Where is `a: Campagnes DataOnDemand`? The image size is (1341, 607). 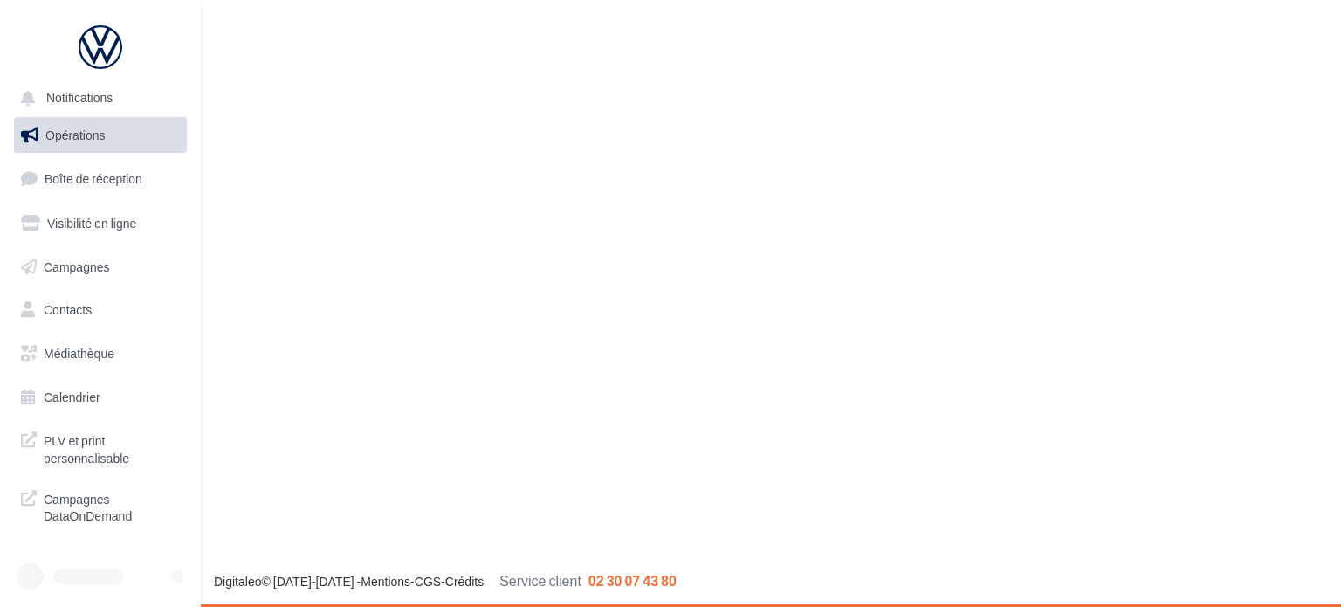 a: Campagnes DataOnDemand is located at coordinates (100, 506).